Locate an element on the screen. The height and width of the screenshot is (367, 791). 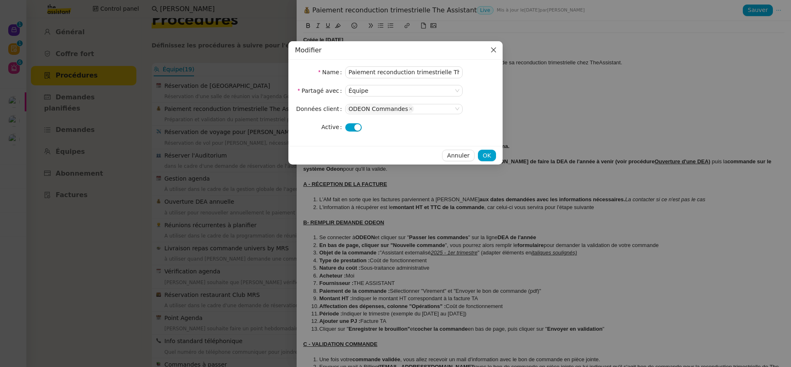
span: Modifier is located at coordinates (308, 50).